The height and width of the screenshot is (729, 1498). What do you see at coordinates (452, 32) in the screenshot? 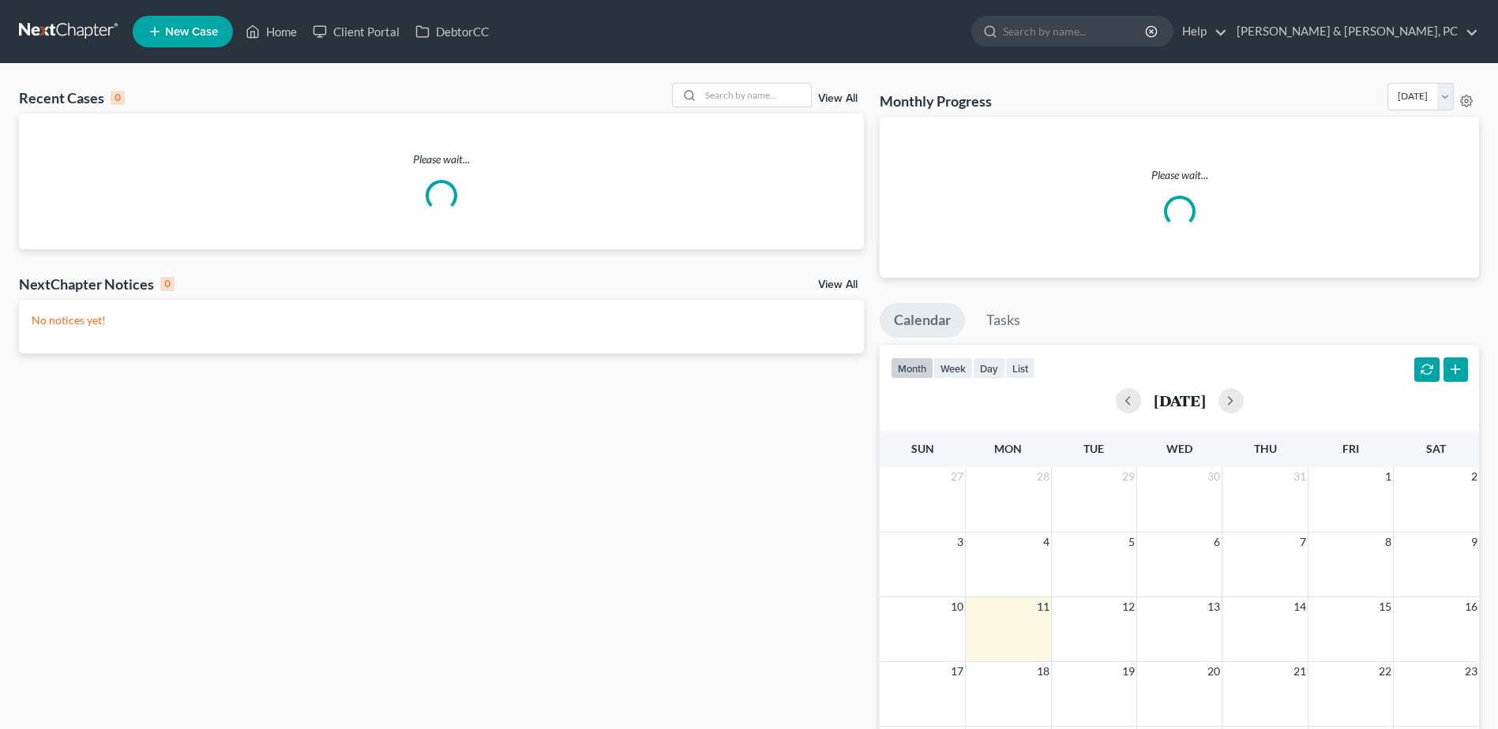
I see `a: DebtorCC` at bounding box center [452, 32].